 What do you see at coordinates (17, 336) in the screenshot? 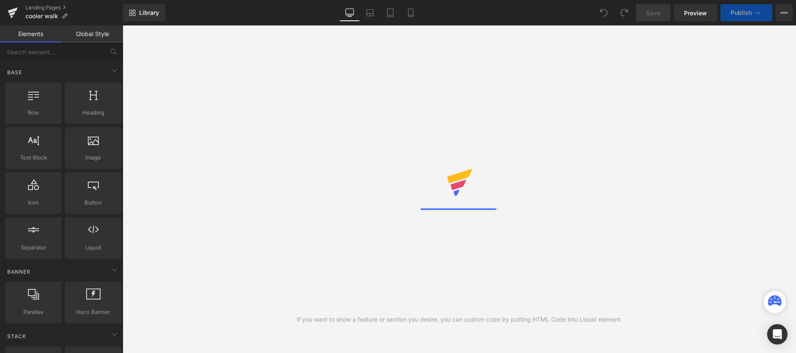
I see `span: Stack` at bounding box center [17, 336].